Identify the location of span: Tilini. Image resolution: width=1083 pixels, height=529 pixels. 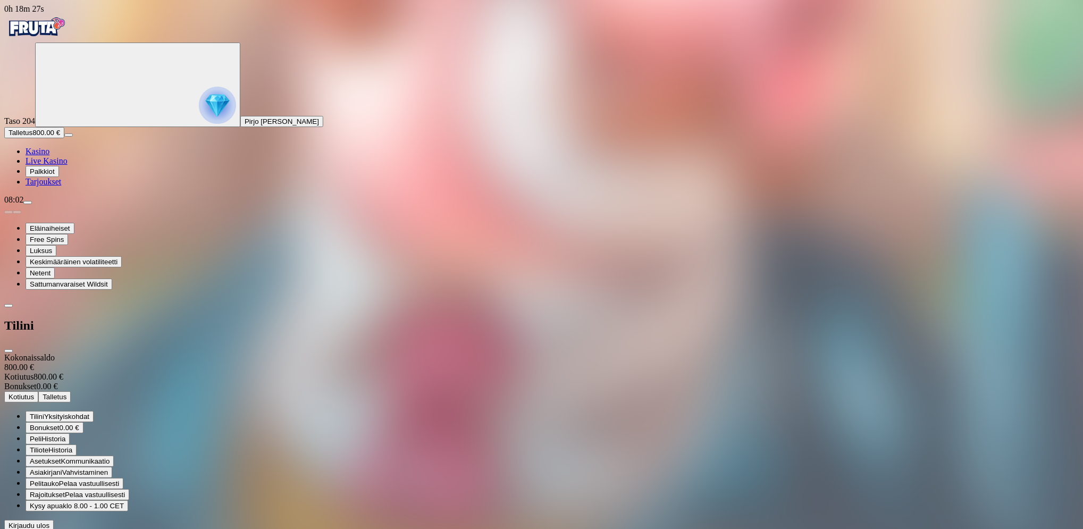
(37, 416).